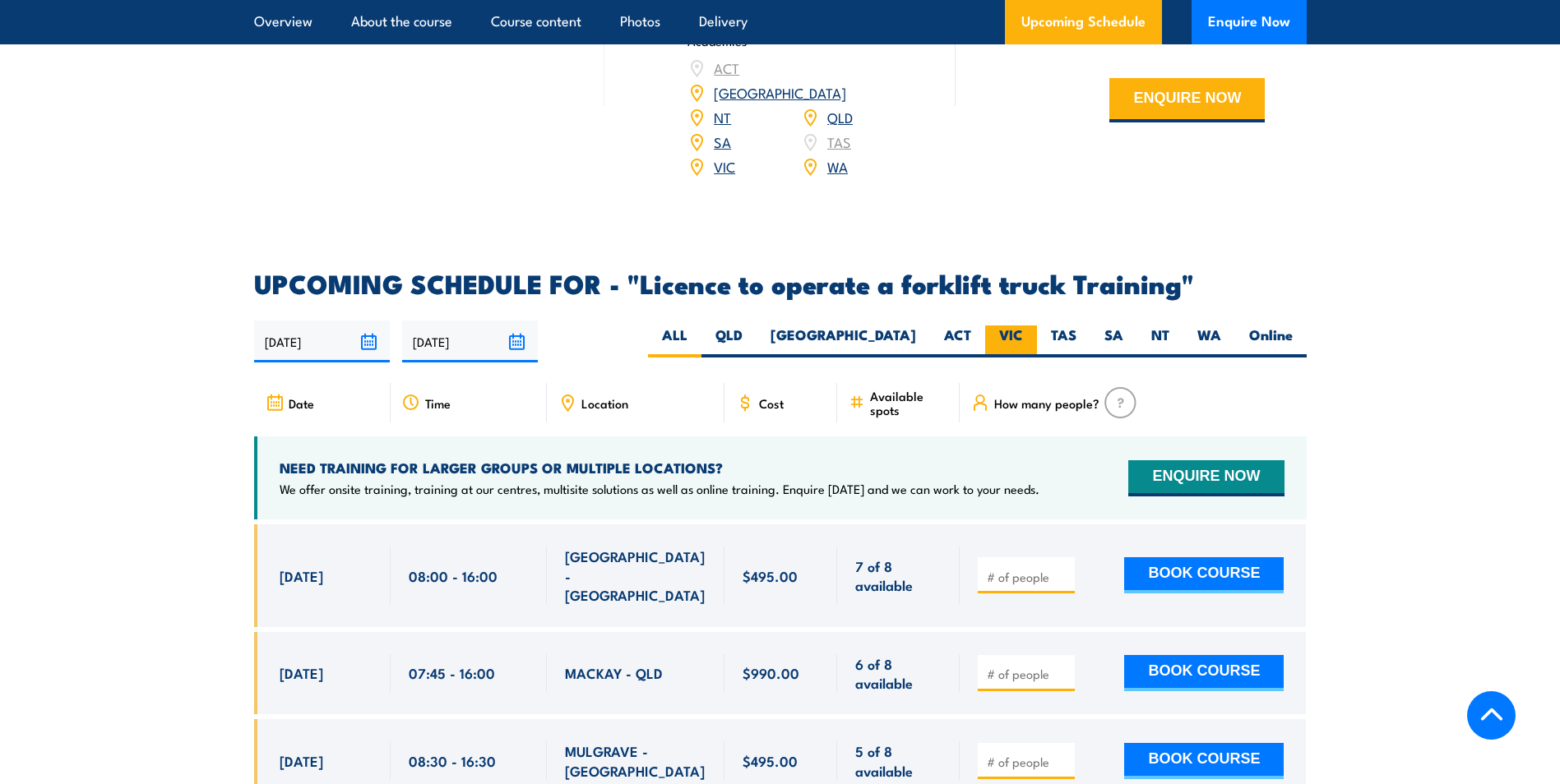  Describe the element at coordinates (452, 760) in the screenshot. I see `span: 08:30 - 16:30` at that location.